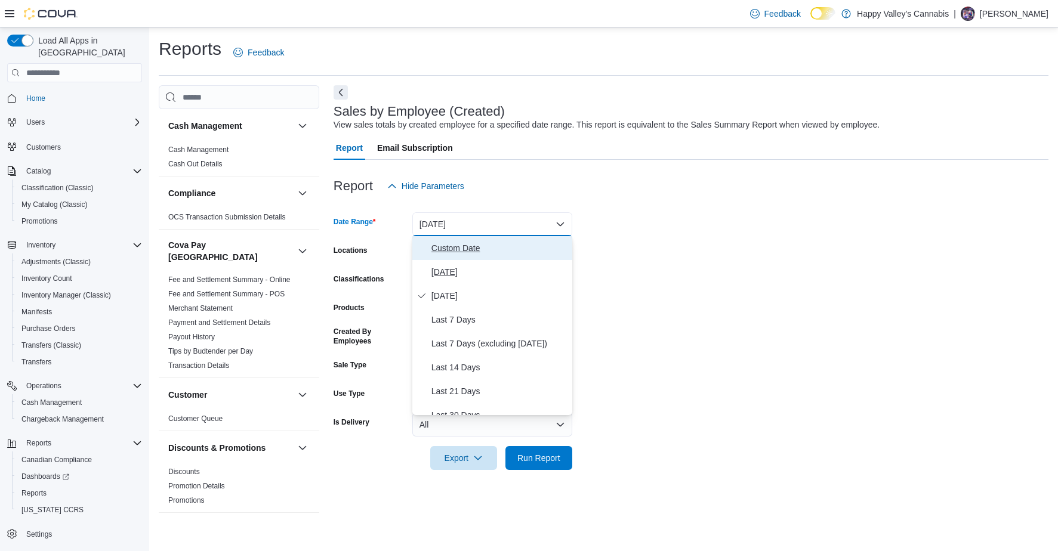 This screenshot has width=1058, height=551. Describe the element at coordinates (810, 20) in the screenshot. I see `span: Dark Mode` at that location.